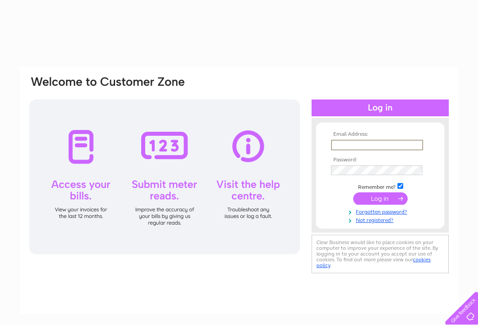  I want to click on td: Remember me?, so click(380, 186).